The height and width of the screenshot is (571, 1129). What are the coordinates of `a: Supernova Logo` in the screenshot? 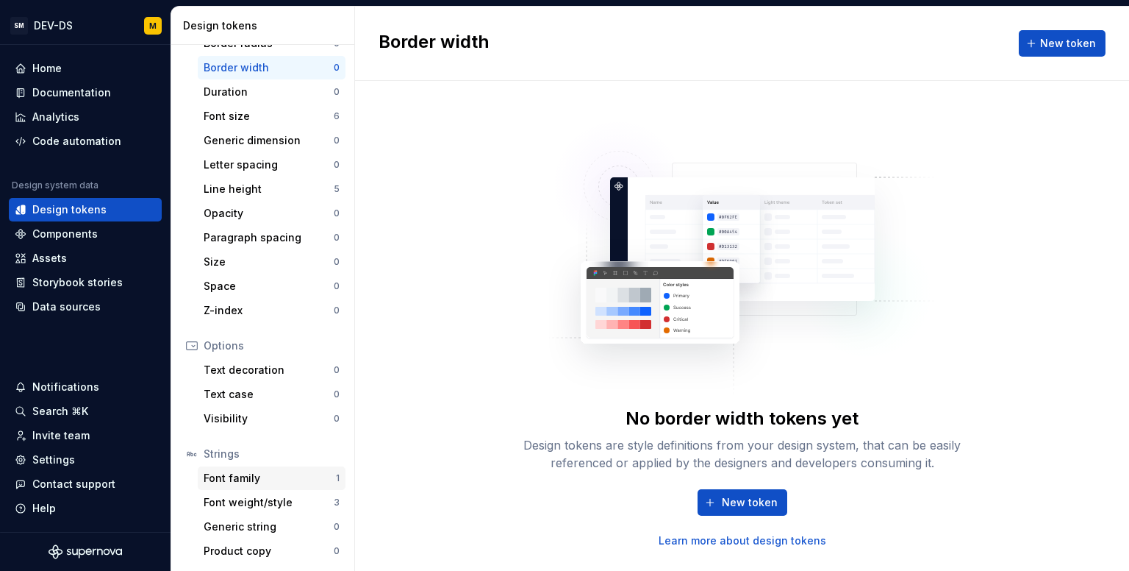 It's located at (85, 551).